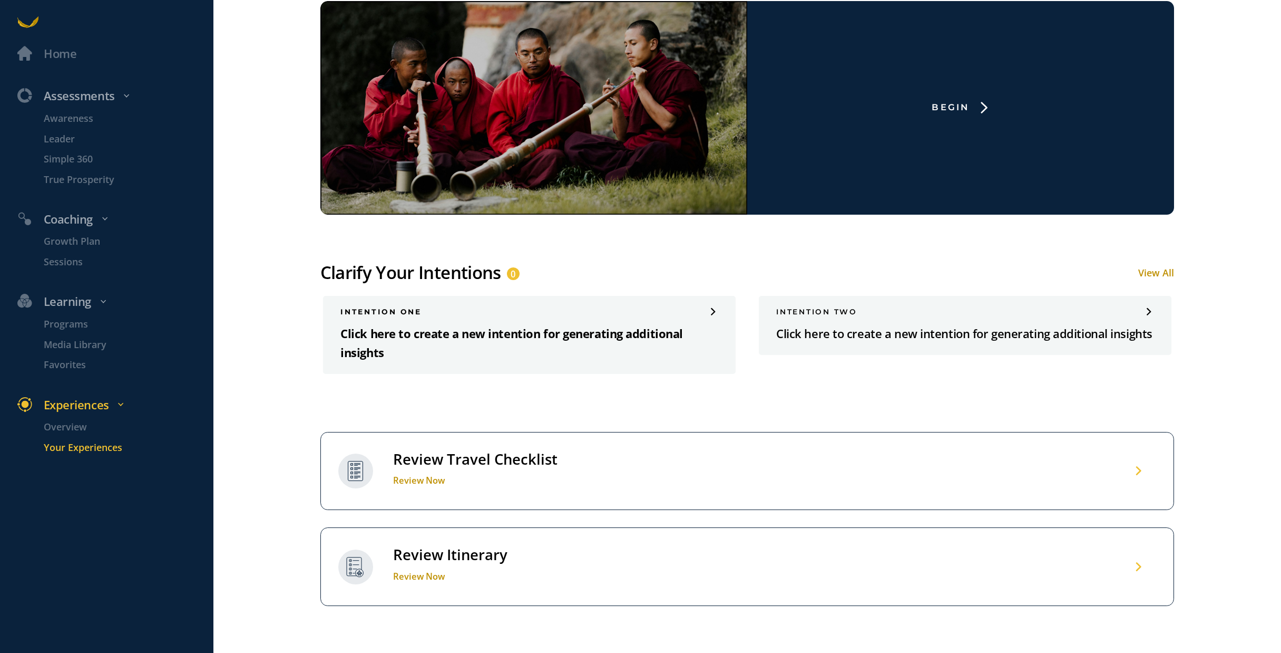 This screenshot has width=1281, height=653. I want to click on a: True Prosperity, so click(120, 179).